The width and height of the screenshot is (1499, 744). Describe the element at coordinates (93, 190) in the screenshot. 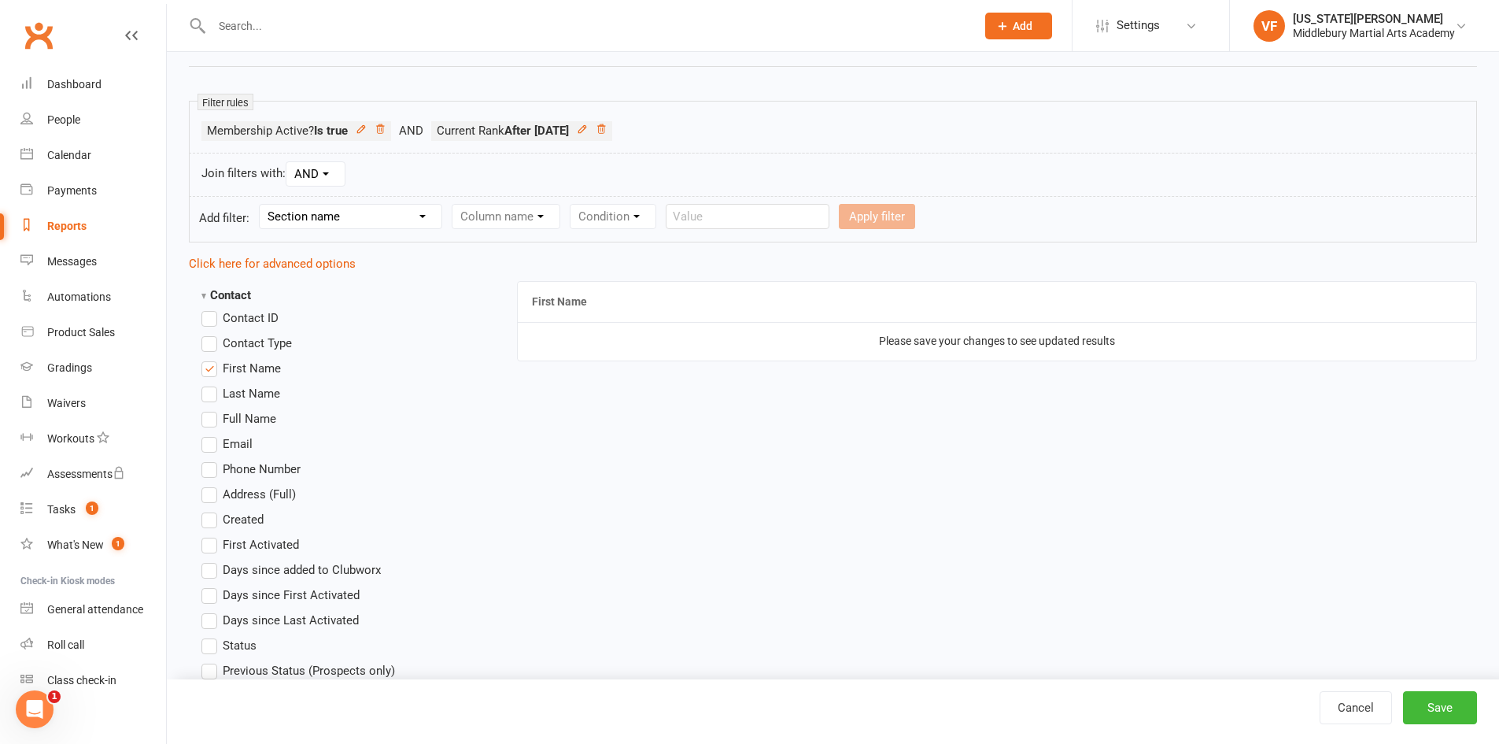

I see `a: Payments` at that location.